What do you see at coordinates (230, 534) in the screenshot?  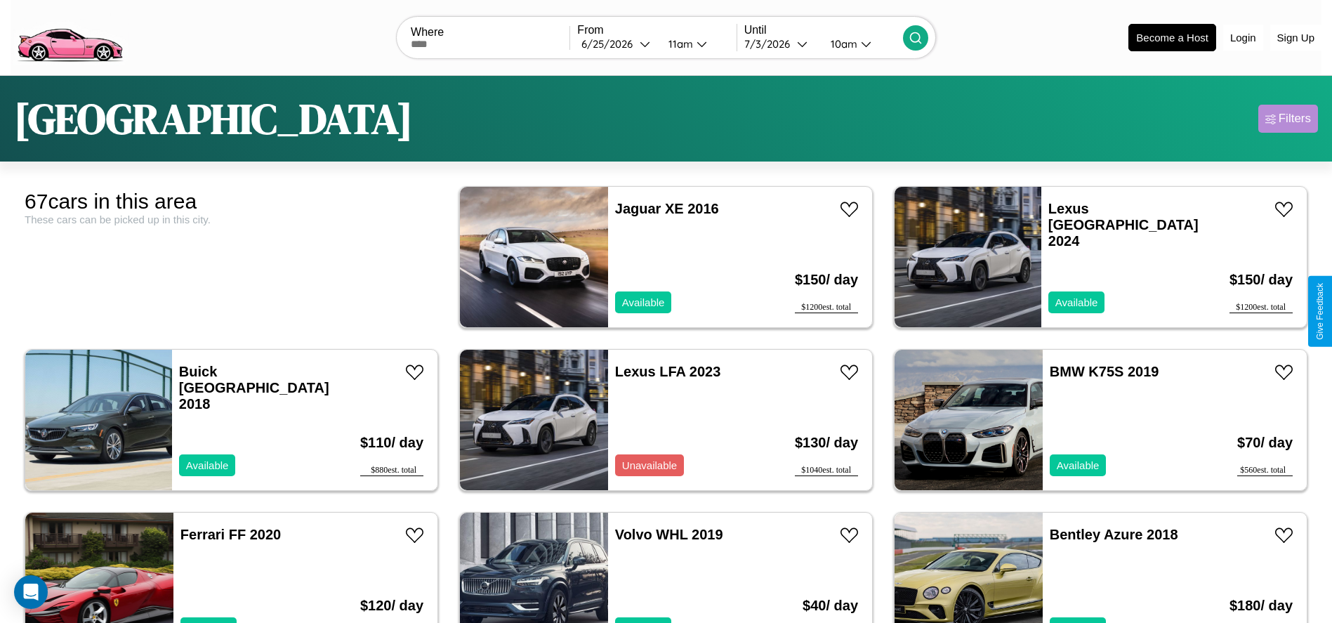 I see `a: Ferrari FF 2020` at bounding box center [230, 534].